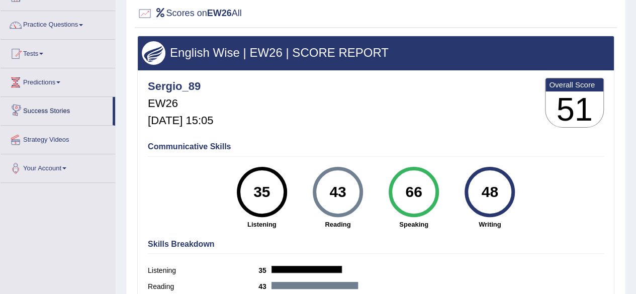  I want to click on label: Reading, so click(203, 286).